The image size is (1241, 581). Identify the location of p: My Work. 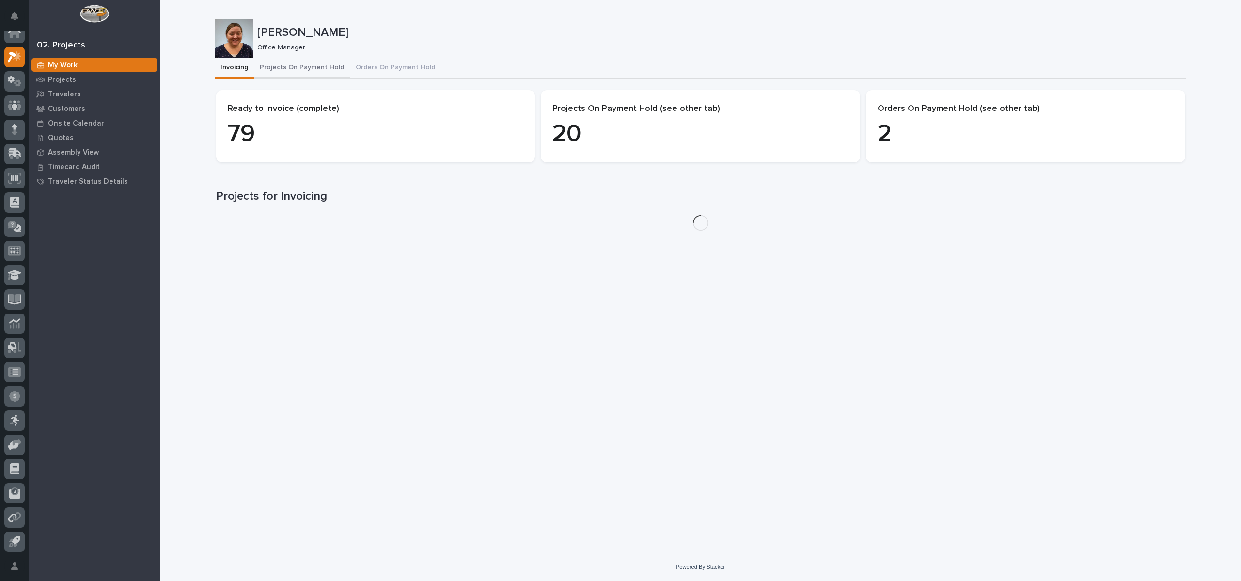
(63, 65).